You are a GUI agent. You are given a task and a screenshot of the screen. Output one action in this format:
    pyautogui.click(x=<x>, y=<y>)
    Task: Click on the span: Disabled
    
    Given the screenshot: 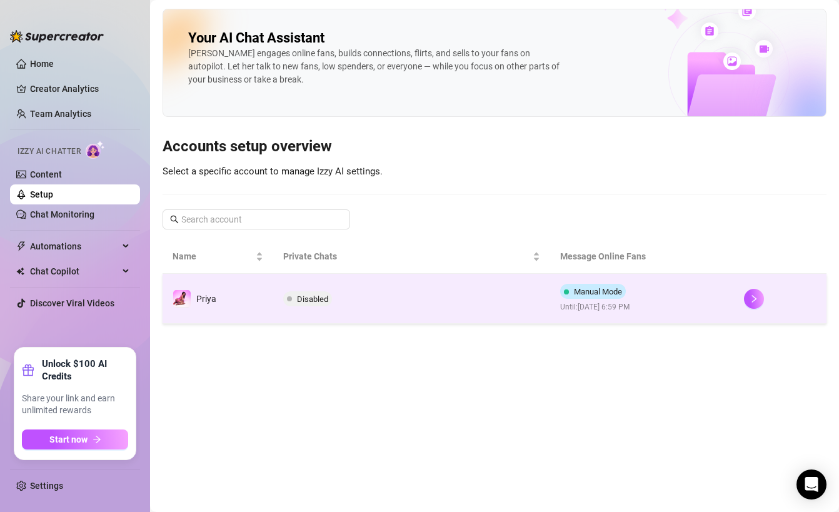 What is the action you would take?
    pyautogui.click(x=313, y=299)
    